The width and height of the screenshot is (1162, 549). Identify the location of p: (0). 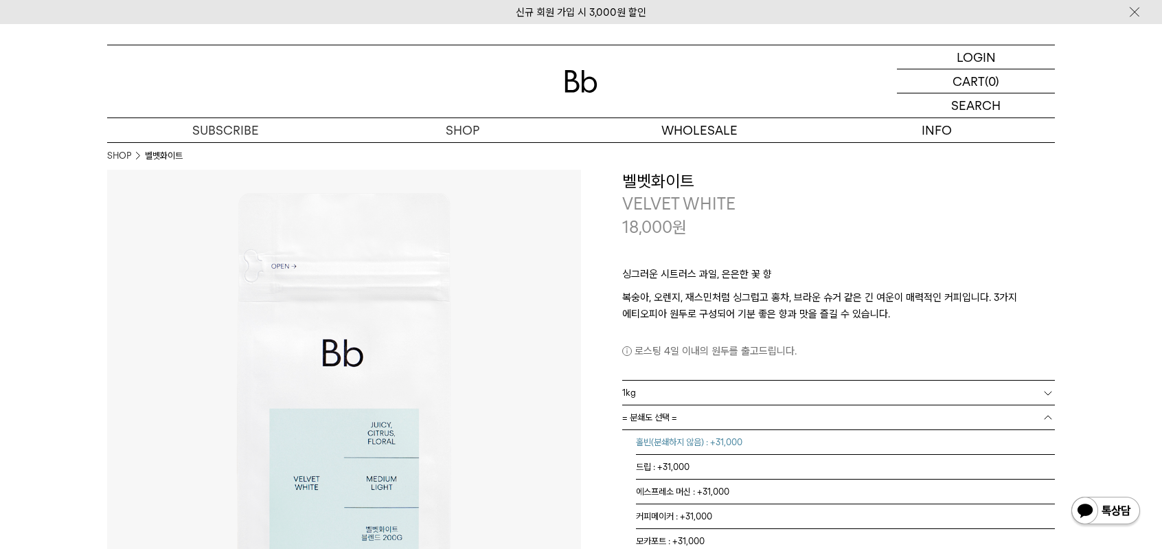
(992, 81).